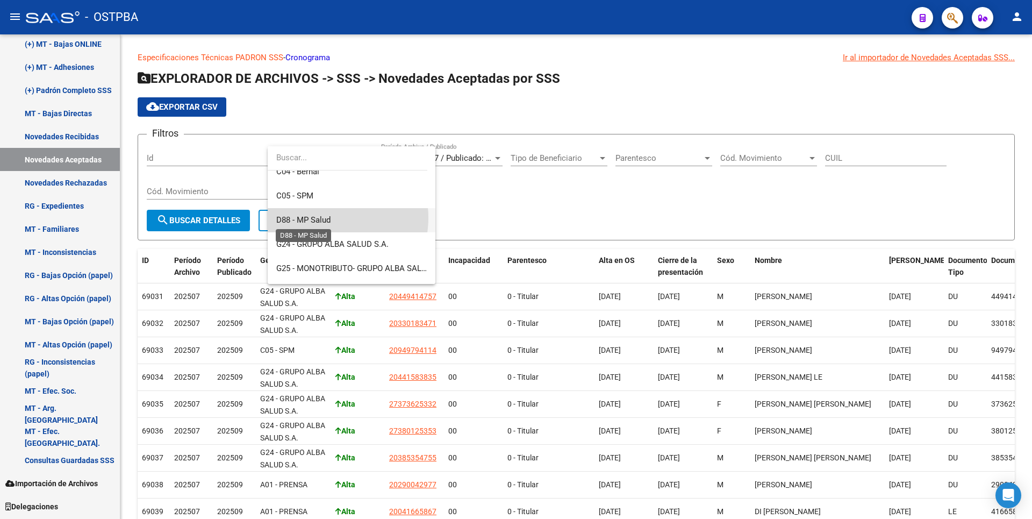 This screenshot has height=519, width=1032. What do you see at coordinates (1009, 495) in the screenshot?
I see `div: Open Intercom Messenger` at bounding box center [1009, 495].